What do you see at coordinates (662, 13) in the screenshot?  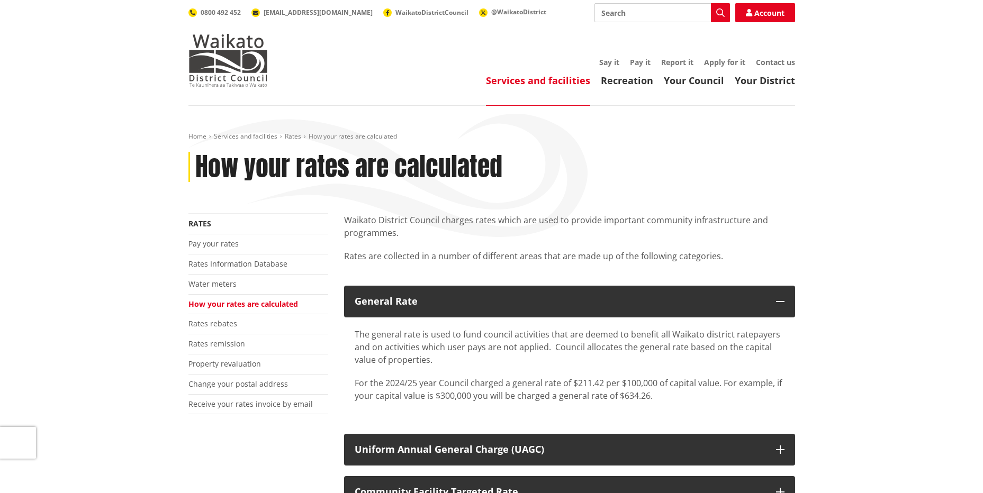 I see `input: Search input` at bounding box center [662, 13].